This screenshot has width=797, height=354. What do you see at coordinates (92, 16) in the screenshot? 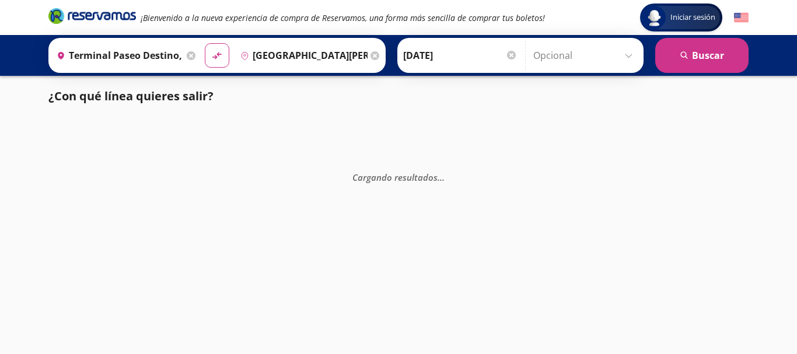
I see `i: Brand Logo` at bounding box center [92, 16].